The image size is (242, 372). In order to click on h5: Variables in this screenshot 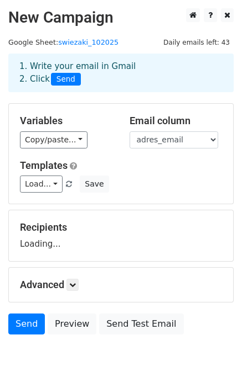, I will do `click(66, 121)`.